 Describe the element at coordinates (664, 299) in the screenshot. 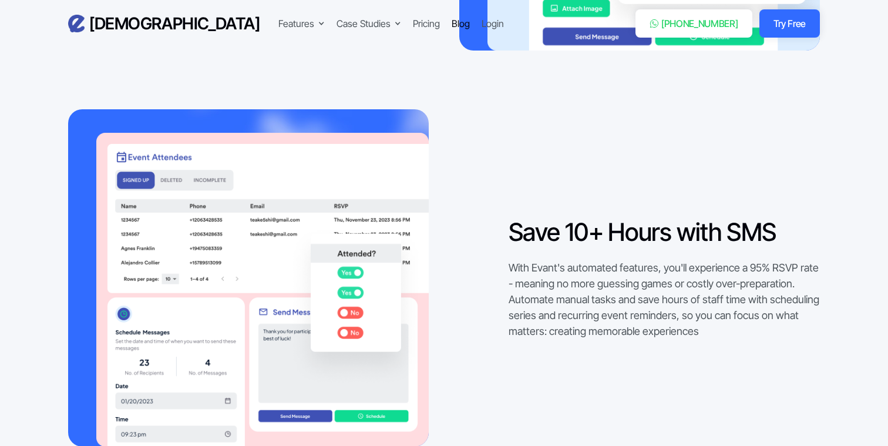

I see `div: With Evant's automated features, you'll experience a 95% RSVP rate - meaning no more guessing gam...` at that location.